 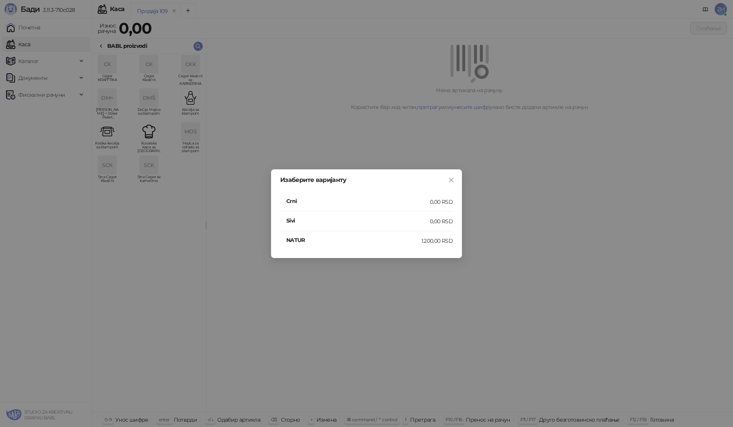 I want to click on h4: Crni, so click(x=358, y=201).